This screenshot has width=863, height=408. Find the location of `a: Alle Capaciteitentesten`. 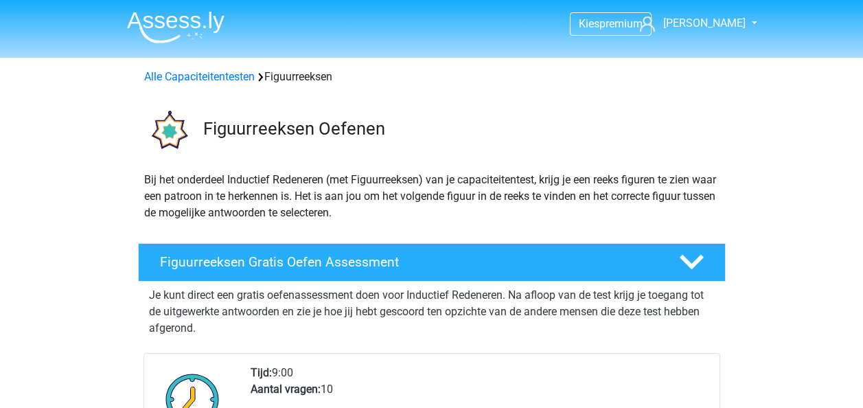

a: Alle Capaciteitentesten is located at coordinates (199, 76).